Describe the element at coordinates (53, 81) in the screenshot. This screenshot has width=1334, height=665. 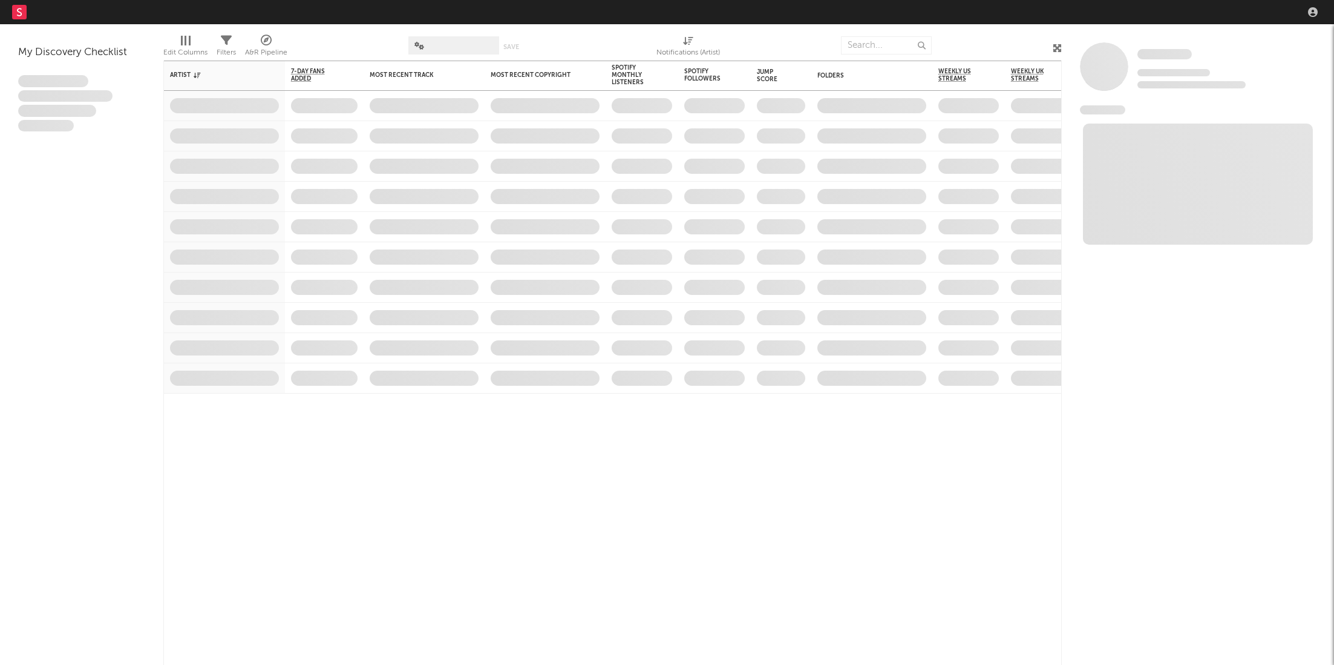
I see `span: Lorem ipsum dolor` at that location.